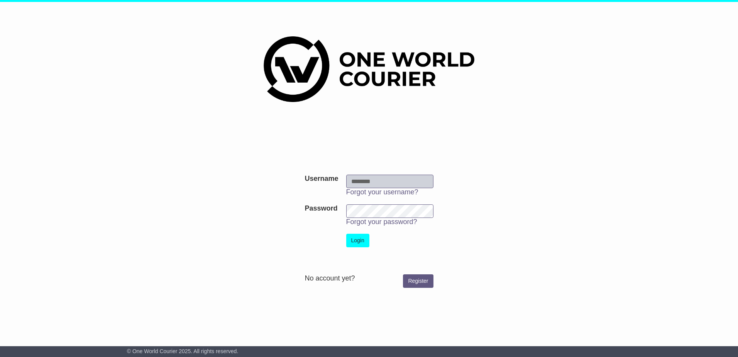  What do you see at coordinates (418, 281) in the screenshot?
I see `a: Register` at bounding box center [418, 281].